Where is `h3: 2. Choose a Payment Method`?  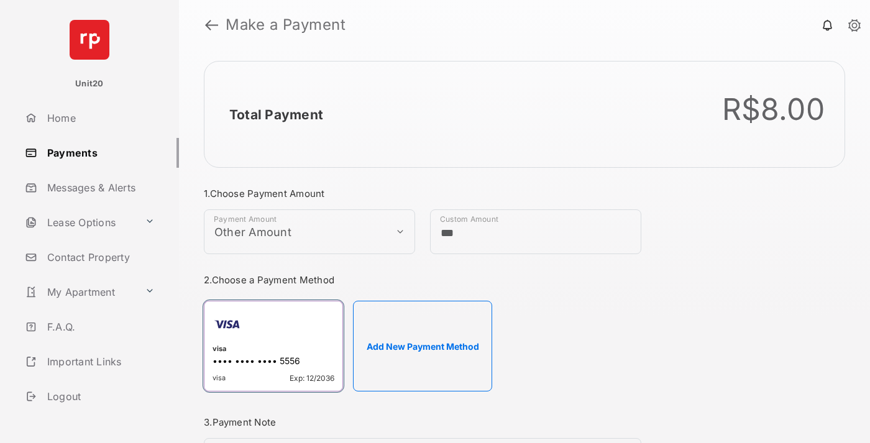
h3: 2. Choose a Payment Method is located at coordinates (423, 280).